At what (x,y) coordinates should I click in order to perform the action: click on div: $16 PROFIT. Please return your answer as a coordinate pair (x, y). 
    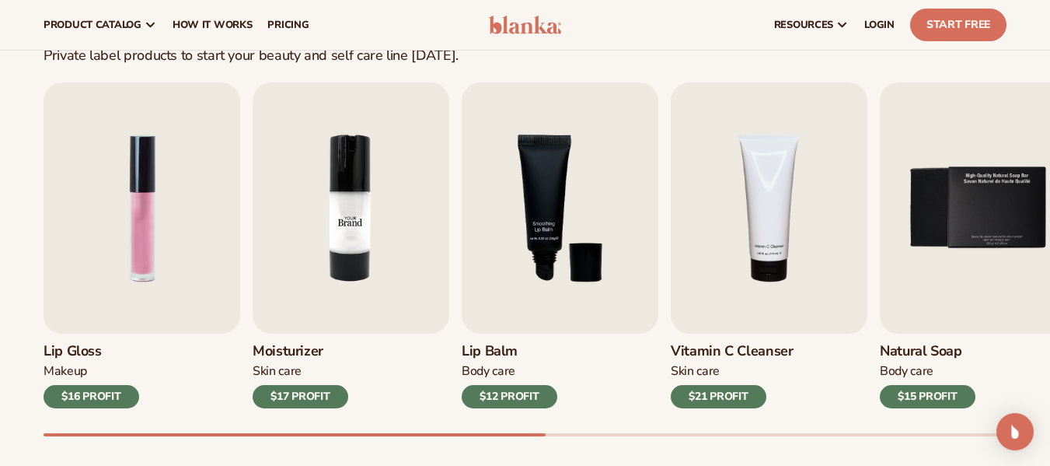
    Looking at the image, I should click on (91, 396).